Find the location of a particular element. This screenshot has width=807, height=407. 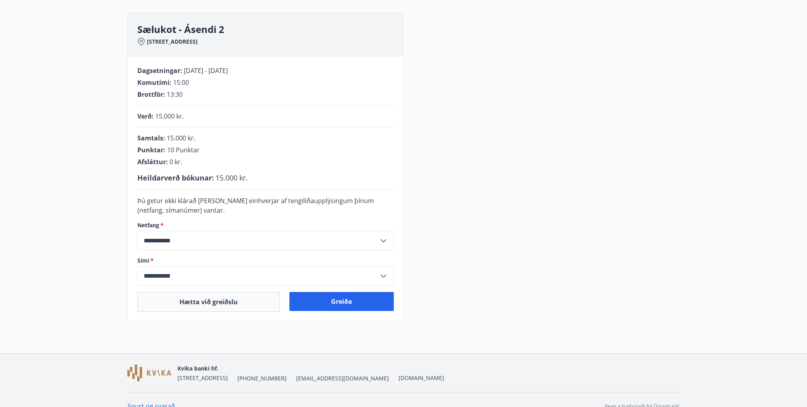

span: Kvika banki hf. is located at coordinates (198, 369).